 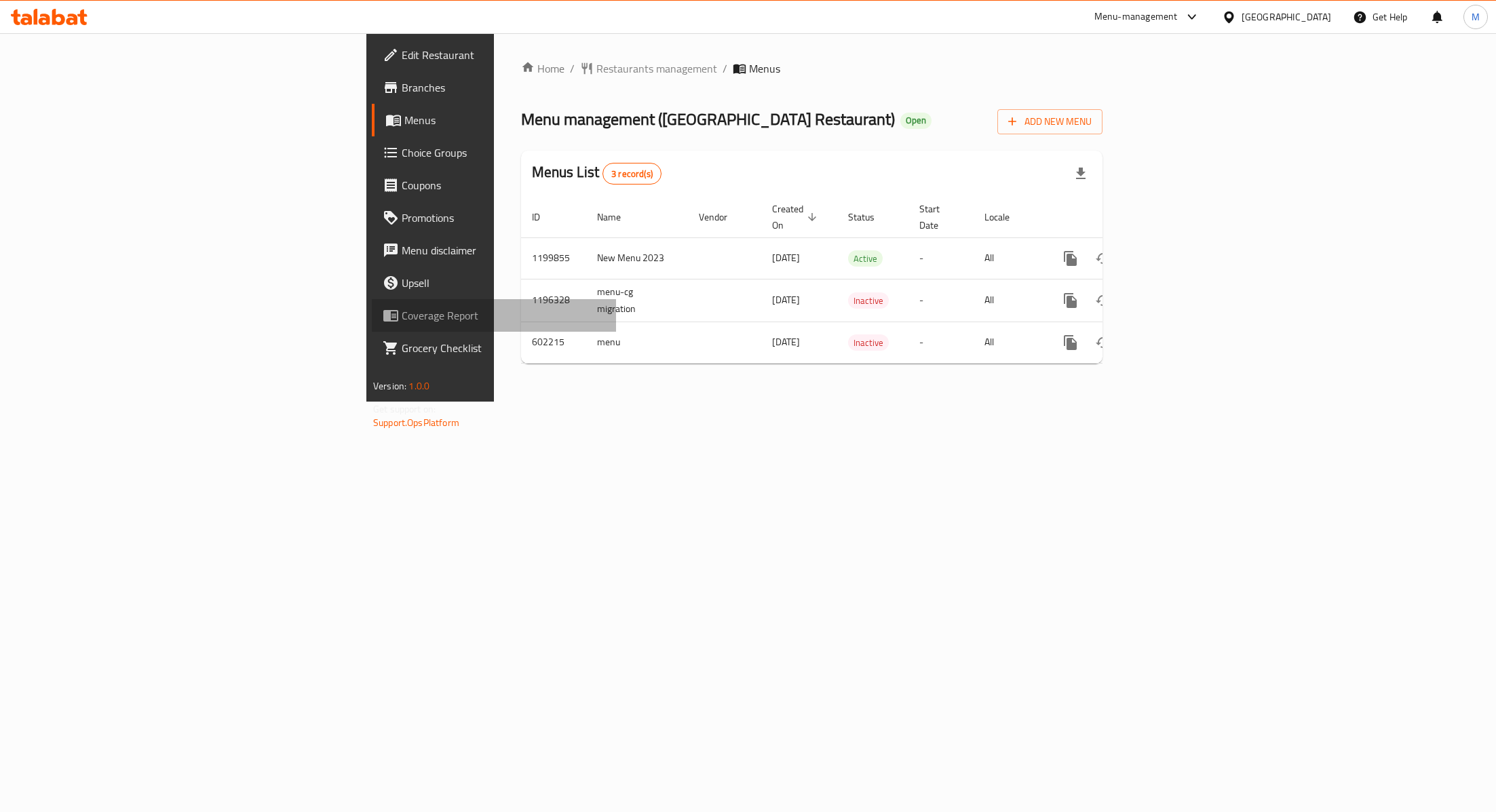 What do you see at coordinates (494, 250) in the screenshot?
I see `a: Menu disclaimer` at bounding box center [494, 250].